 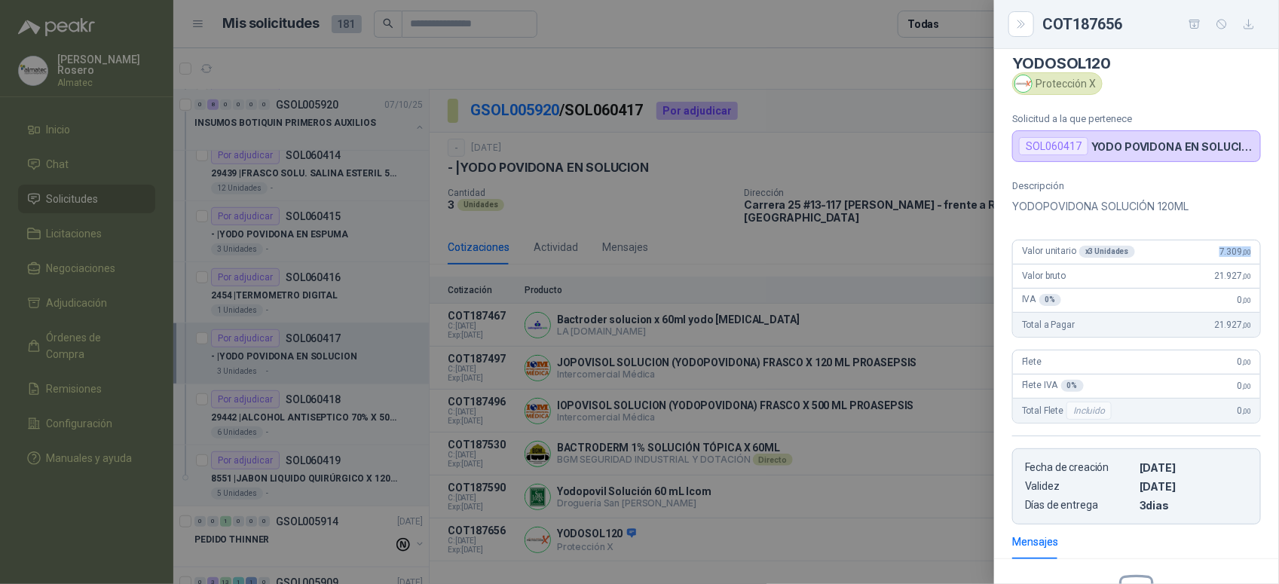 What do you see at coordinates (1136, 185) in the screenshot?
I see `p: Descripción` at bounding box center [1136, 185].